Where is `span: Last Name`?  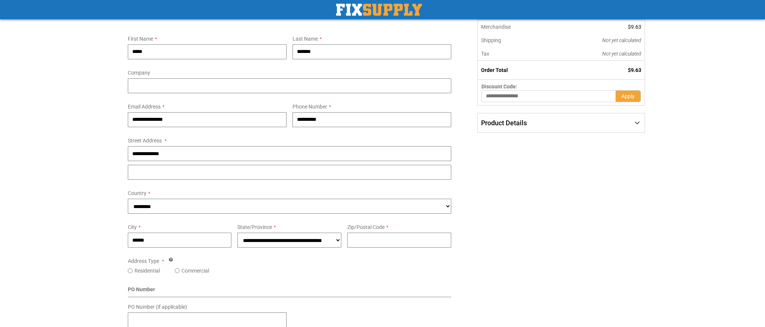
span: Last Name is located at coordinates (305, 39).